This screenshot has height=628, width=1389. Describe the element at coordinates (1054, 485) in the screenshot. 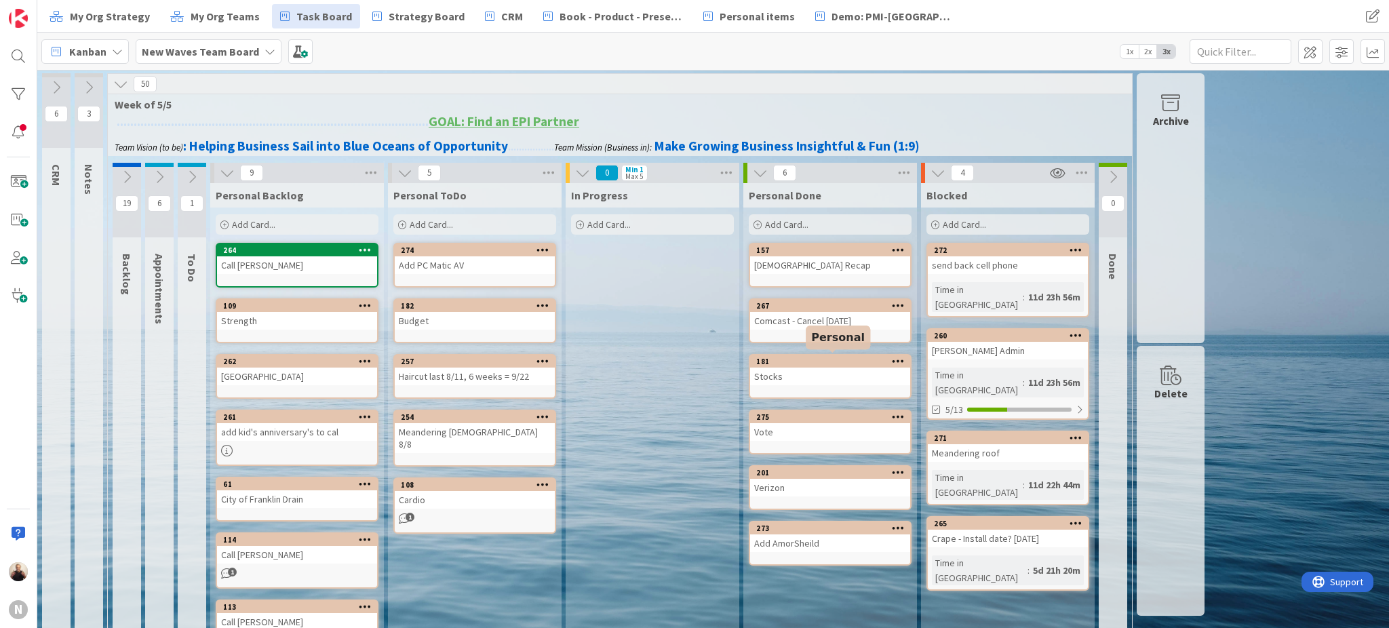

I see `div: 11d 22h 44m` at that location.